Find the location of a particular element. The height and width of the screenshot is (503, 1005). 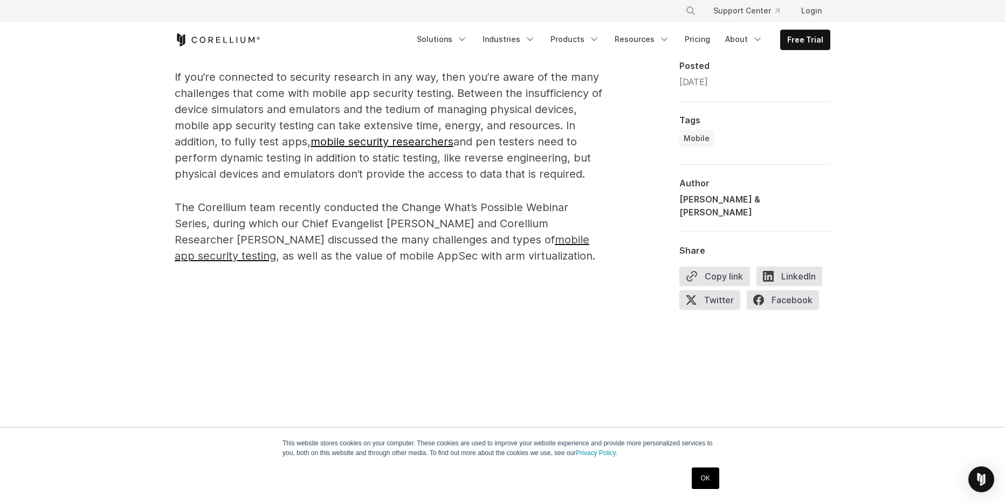

a: Support Center is located at coordinates (746, 11).